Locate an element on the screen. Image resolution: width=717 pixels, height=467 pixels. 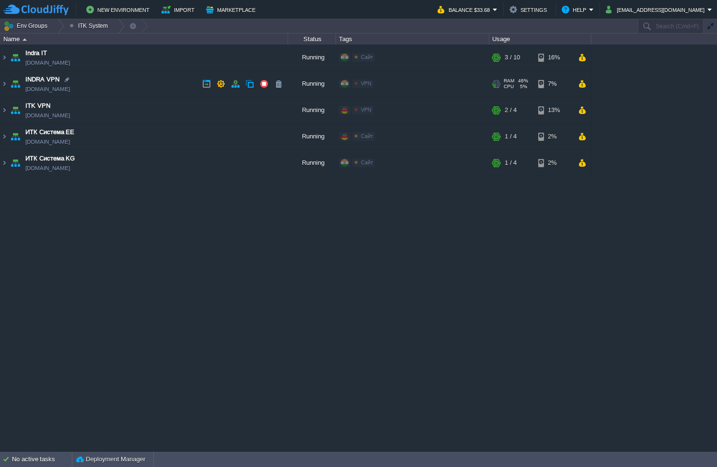
button: Marketplace is located at coordinates (232, 10).